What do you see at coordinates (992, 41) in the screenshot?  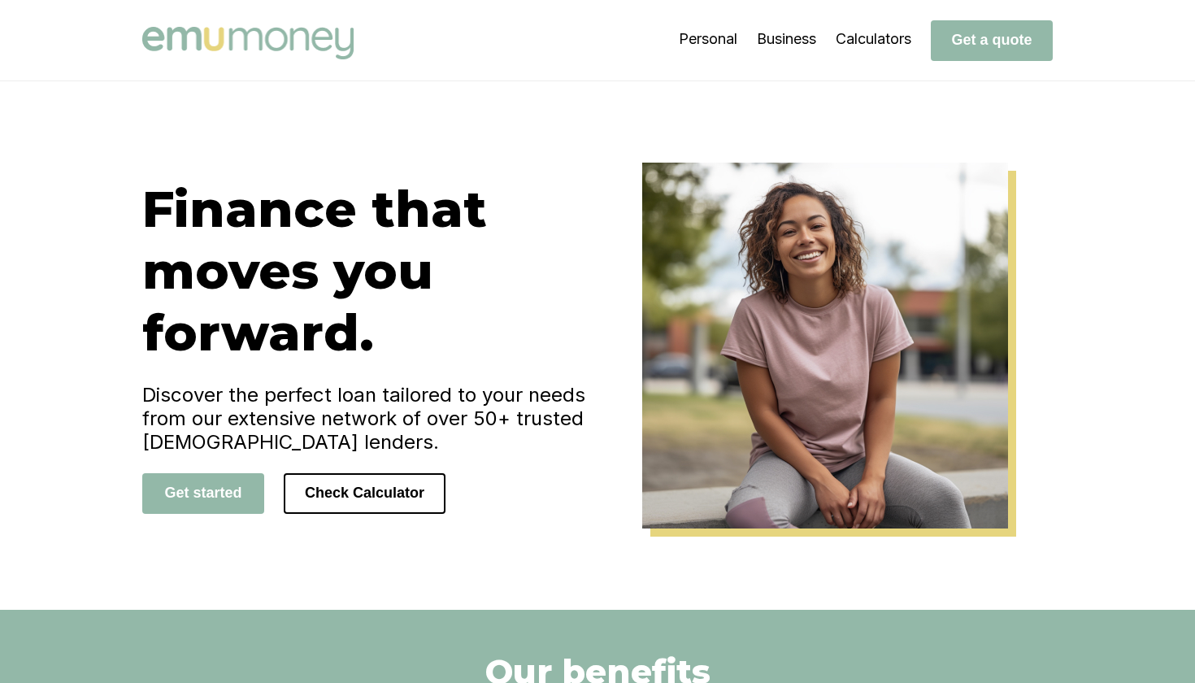 I see `button: Get a quote` at bounding box center [992, 41].